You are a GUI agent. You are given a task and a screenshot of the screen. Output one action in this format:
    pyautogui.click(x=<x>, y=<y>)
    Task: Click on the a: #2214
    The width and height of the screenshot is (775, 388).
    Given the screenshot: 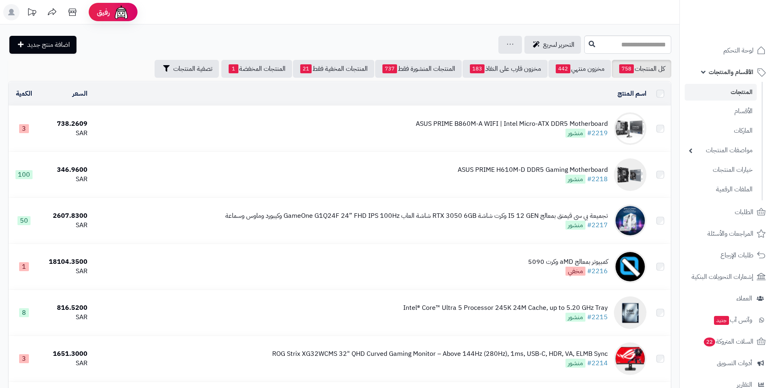 What is the action you would take?
    pyautogui.click(x=597, y=363)
    